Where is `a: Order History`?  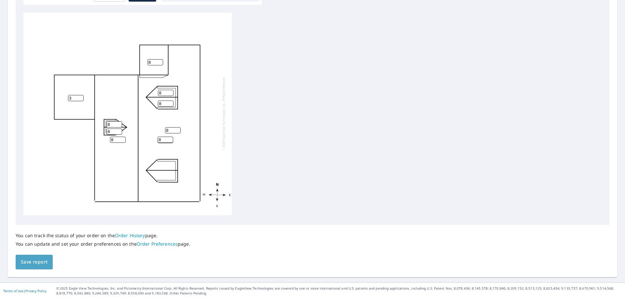
a: Order History is located at coordinates (130, 235).